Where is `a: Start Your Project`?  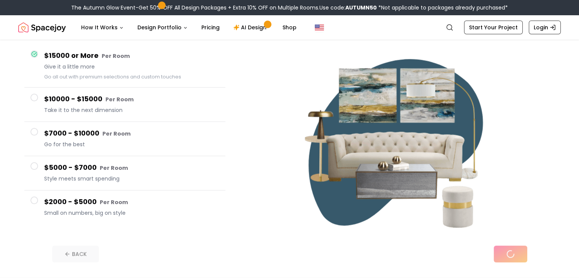 a: Start Your Project is located at coordinates (494, 27).